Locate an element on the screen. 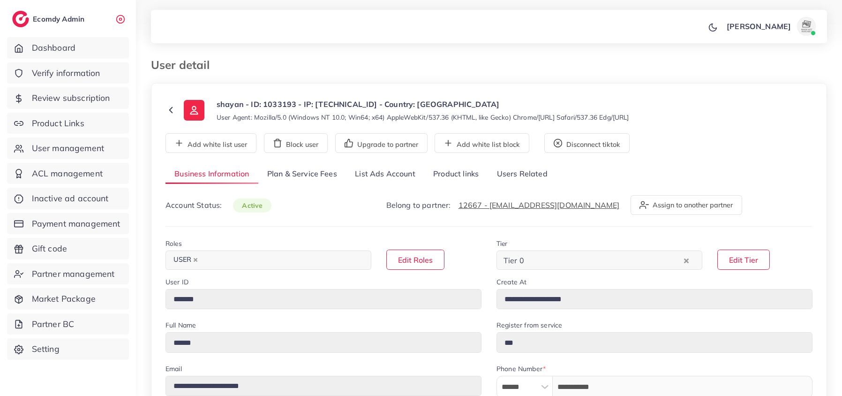 The image size is (842, 396). span: Partner BC is located at coordinates (53, 324).